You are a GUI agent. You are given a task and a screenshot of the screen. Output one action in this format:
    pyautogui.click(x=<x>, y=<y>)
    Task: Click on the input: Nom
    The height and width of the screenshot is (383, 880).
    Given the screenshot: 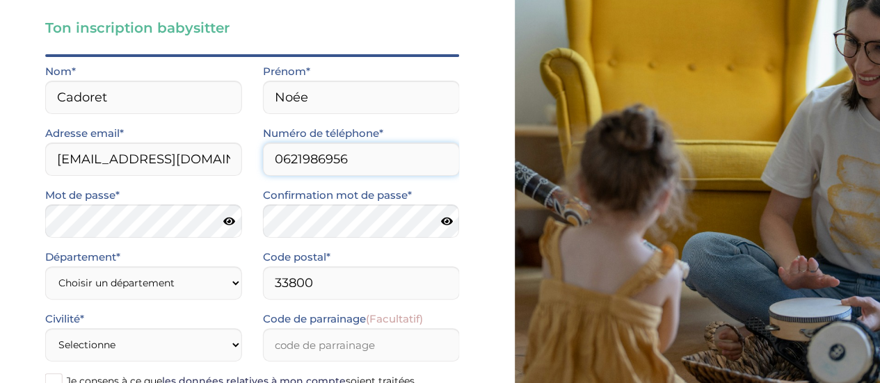 What is the action you would take?
    pyautogui.click(x=143, y=97)
    